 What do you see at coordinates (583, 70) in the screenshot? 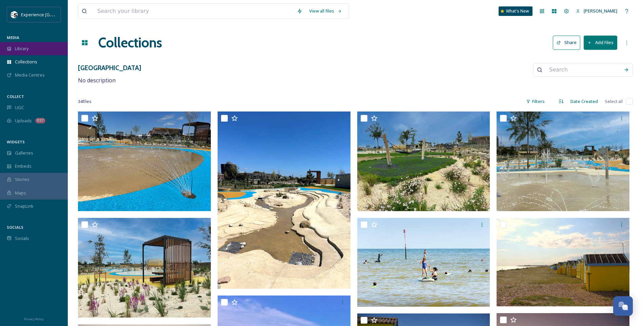
I see `input: Search` at bounding box center [583, 70].